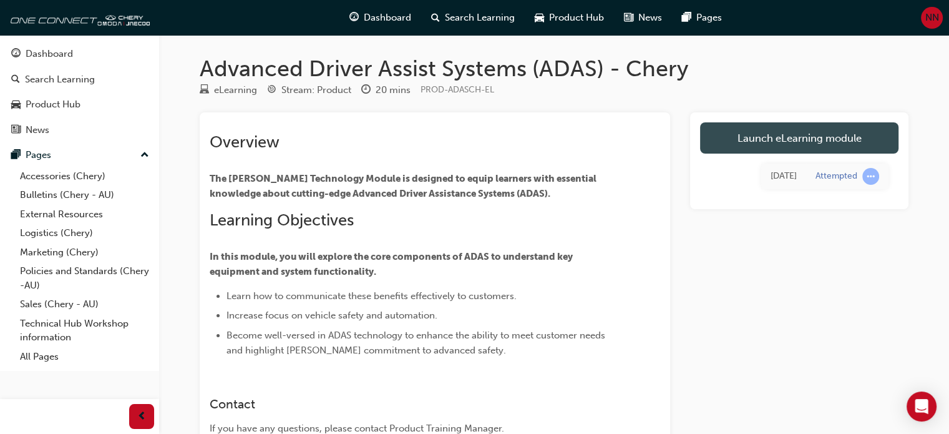 Image resolution: width=949 pixels, height=434 pixels. Describe the element at coordinates (702, 17) in the screenshot. I see `a: pages-iconPages` at that location.